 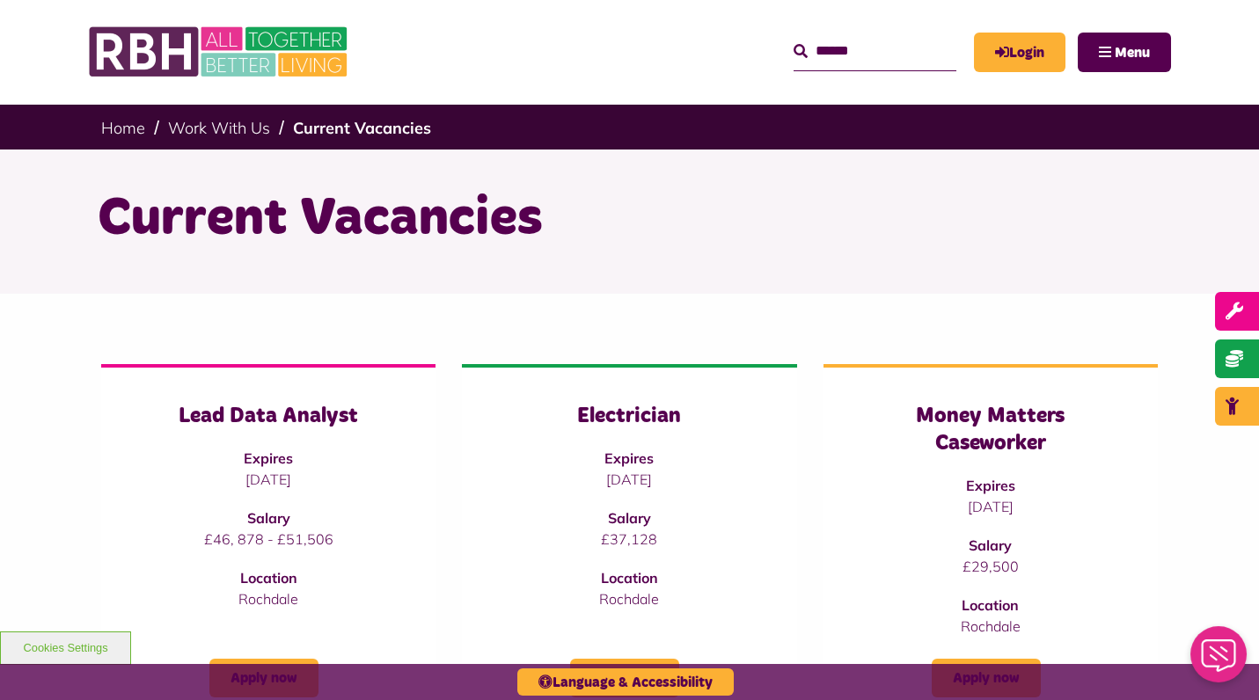 What do you see at coordinates (1124, 52) in the screenshot?
I see `button: Navigation` at bounding box center [1124, 52].